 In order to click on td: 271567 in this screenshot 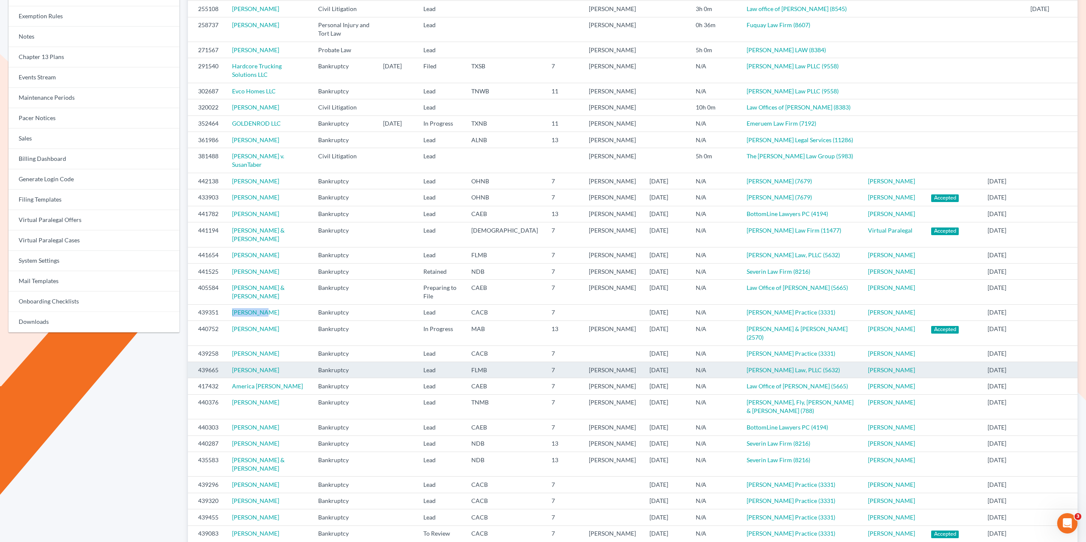, I will do `click(207, 50)`.